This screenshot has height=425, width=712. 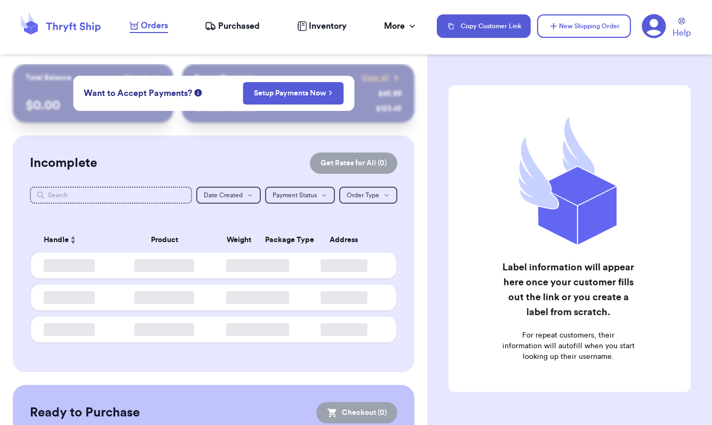 What do you see at coordinates (164, 240) in the screenshot?
I see `th: Product` at bounding box center [164, 240].